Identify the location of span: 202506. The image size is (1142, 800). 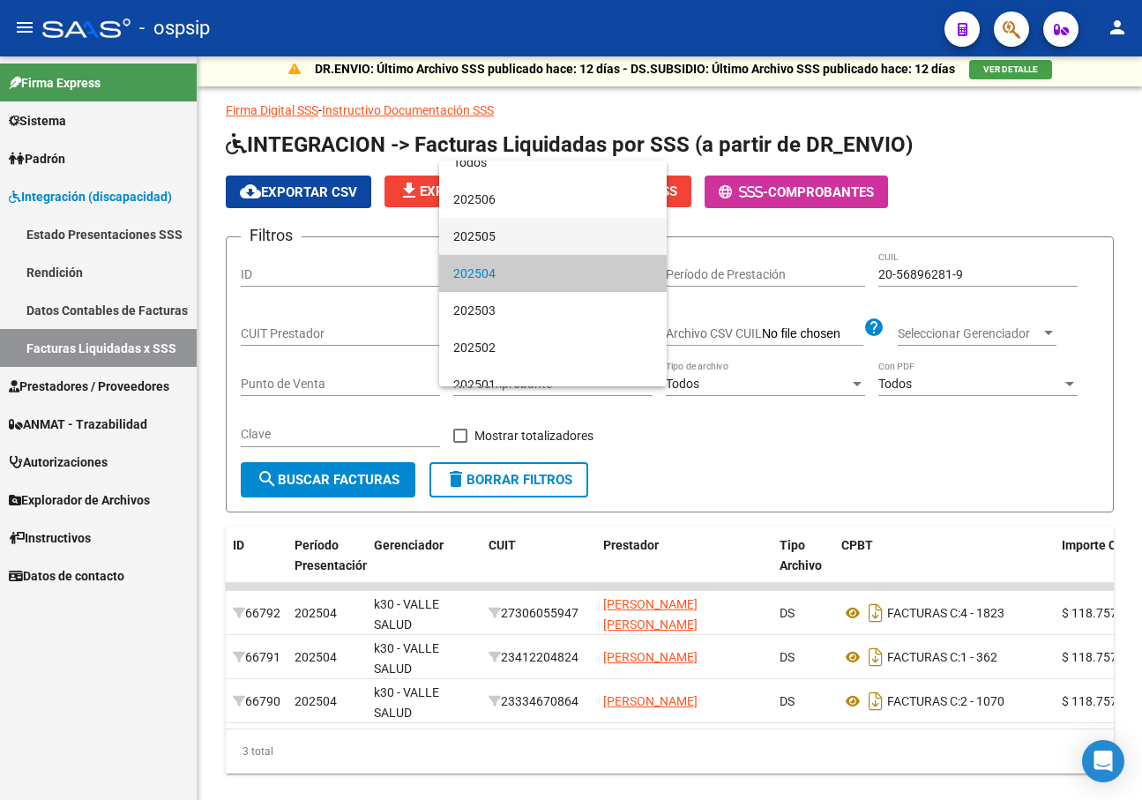
(553, 199).